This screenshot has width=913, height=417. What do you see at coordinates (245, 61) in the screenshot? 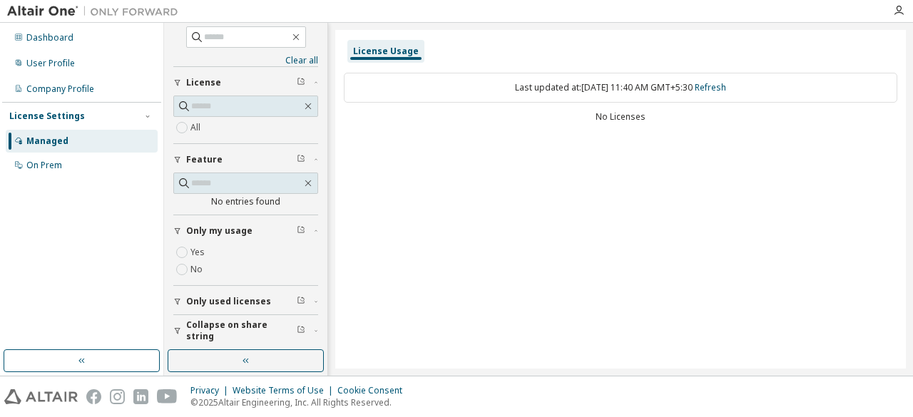
I see `a: Clear all` at bounding box center [245, 61].